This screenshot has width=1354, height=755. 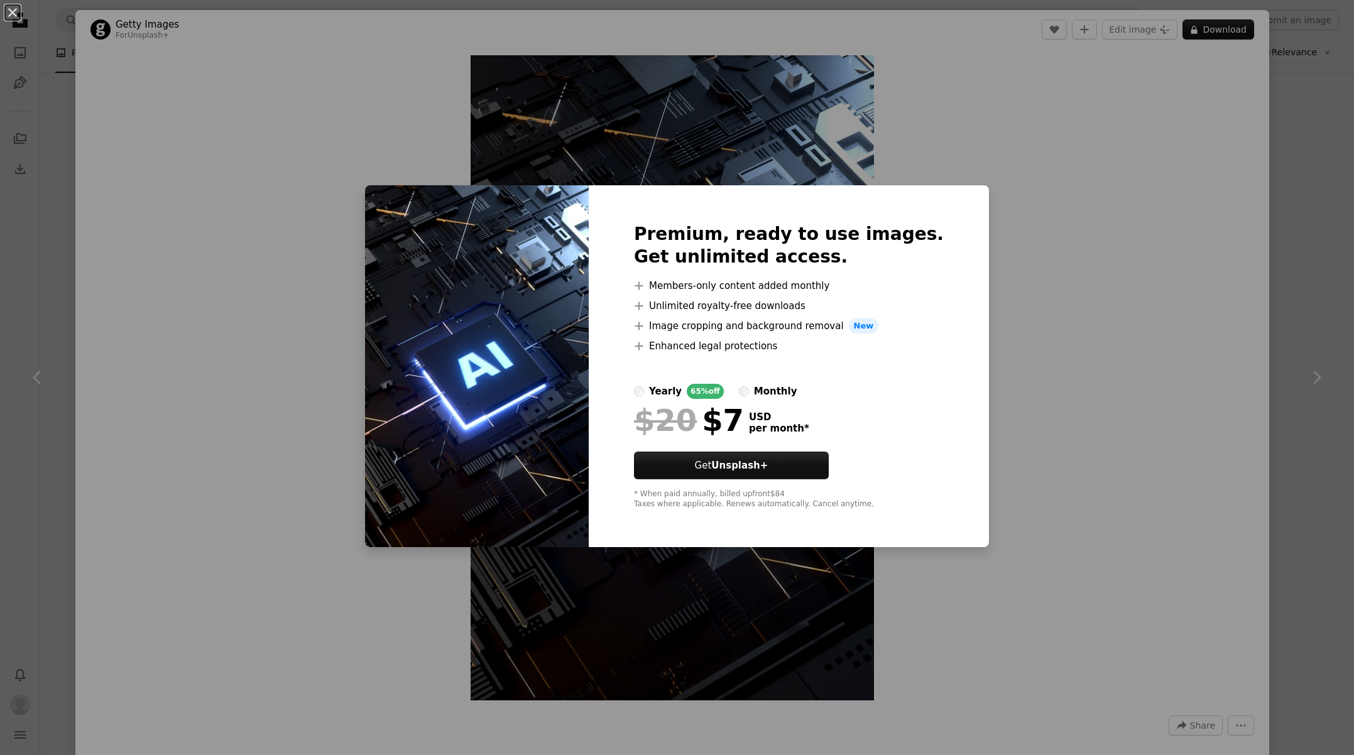 What do you see at coordinates (789, 346) in the screenshot?
I see `li: Enhanced legal protections` at bounding box center [789, 346].